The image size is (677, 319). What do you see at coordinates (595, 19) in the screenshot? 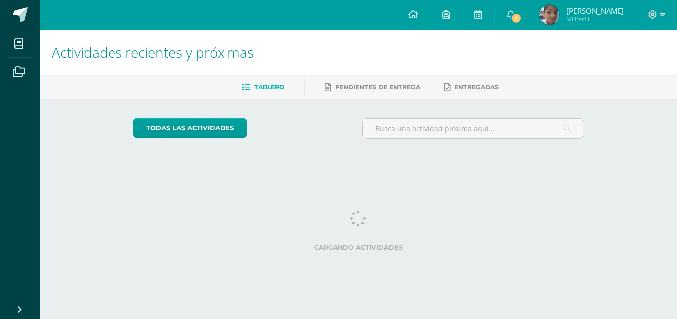
I see `span: Mi Perfil` at bounding box center [595, 19].